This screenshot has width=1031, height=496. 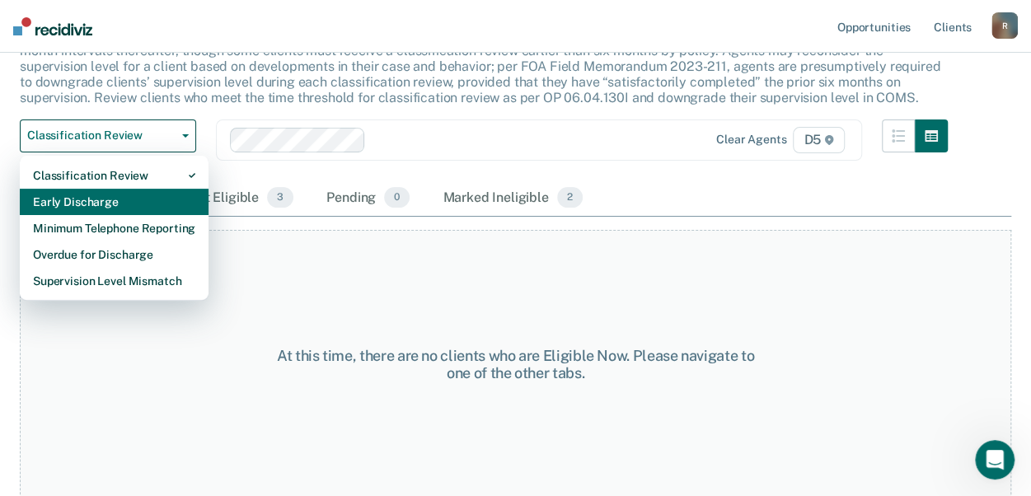 What do you see at coordinates (280, 198) in the screenshot?
I see `span: 3` at bounding box center [280, 198].